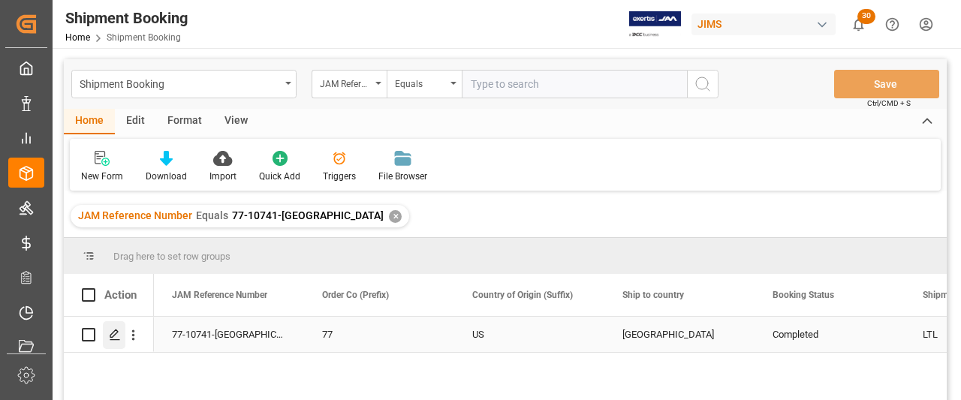 The width and height of the screenshot is (961, 400). Describe the element at coordinates (830, 335) in the screenshot. I see `div: Completed` at that location.